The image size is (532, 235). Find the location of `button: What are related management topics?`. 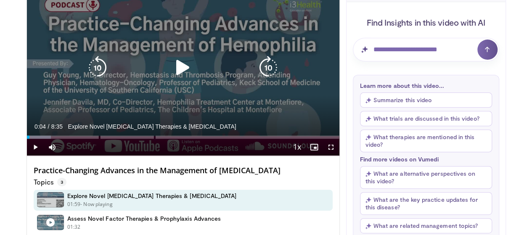

button: What are related management topics? is located at coordinates (426, 226).